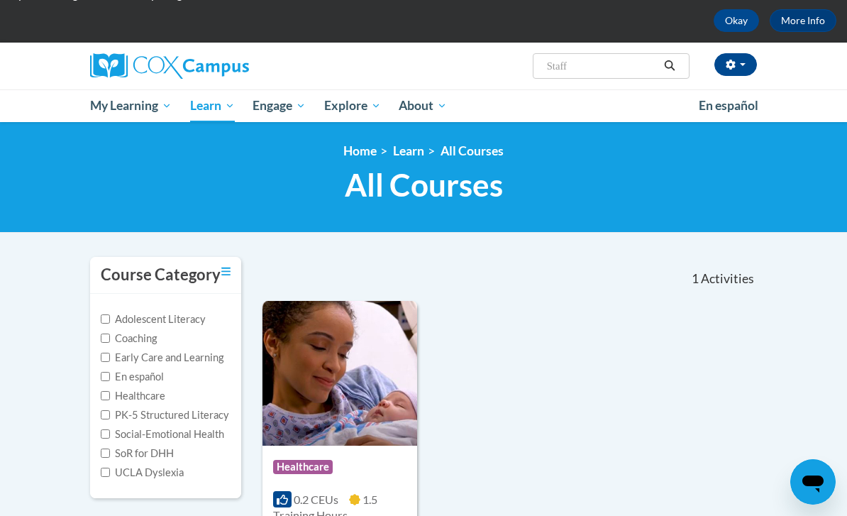  What do you see at coordinates (225, 272) in the screenshot?
I see `a: Toggle collapse` at bounding box center [225, 272].